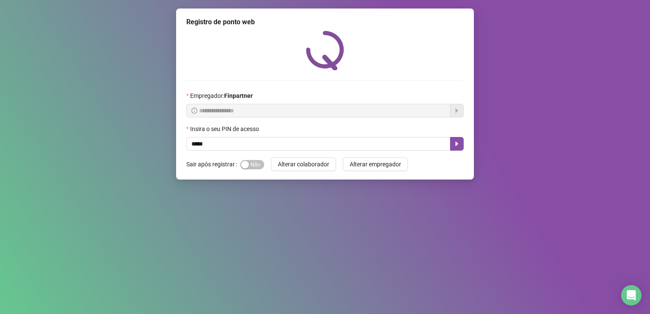 The width and height of the screenshot is (650, 314). I want to click on div: Registro de ponto web, so click(325, 22).